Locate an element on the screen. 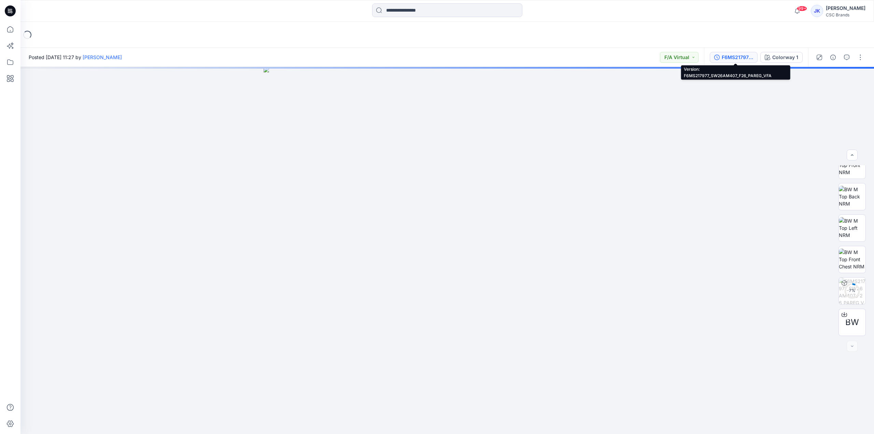  button: Colorway 1 is located at coordinates (782, 57).